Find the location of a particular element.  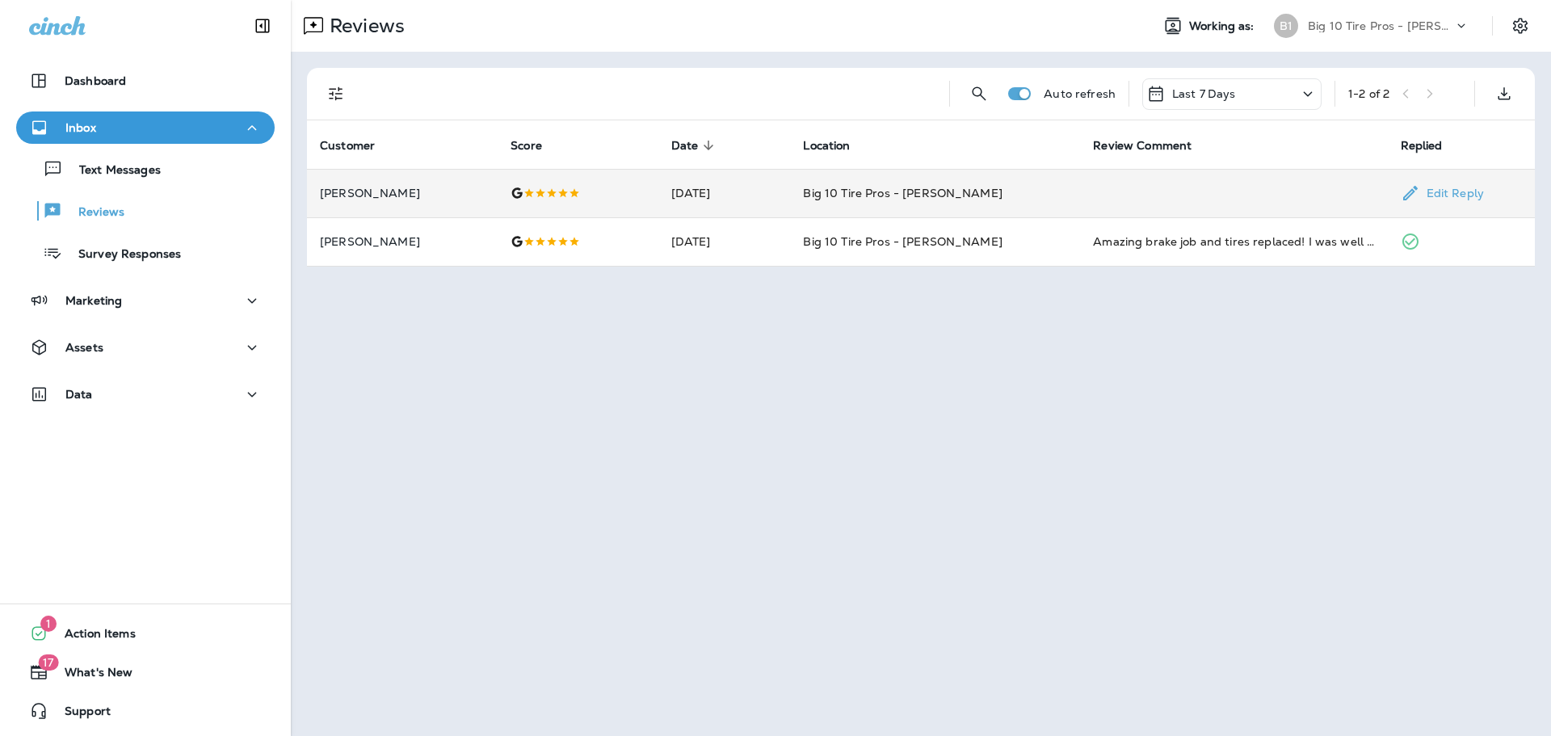

button: Survey Responses is located at coordinates (145, 253).